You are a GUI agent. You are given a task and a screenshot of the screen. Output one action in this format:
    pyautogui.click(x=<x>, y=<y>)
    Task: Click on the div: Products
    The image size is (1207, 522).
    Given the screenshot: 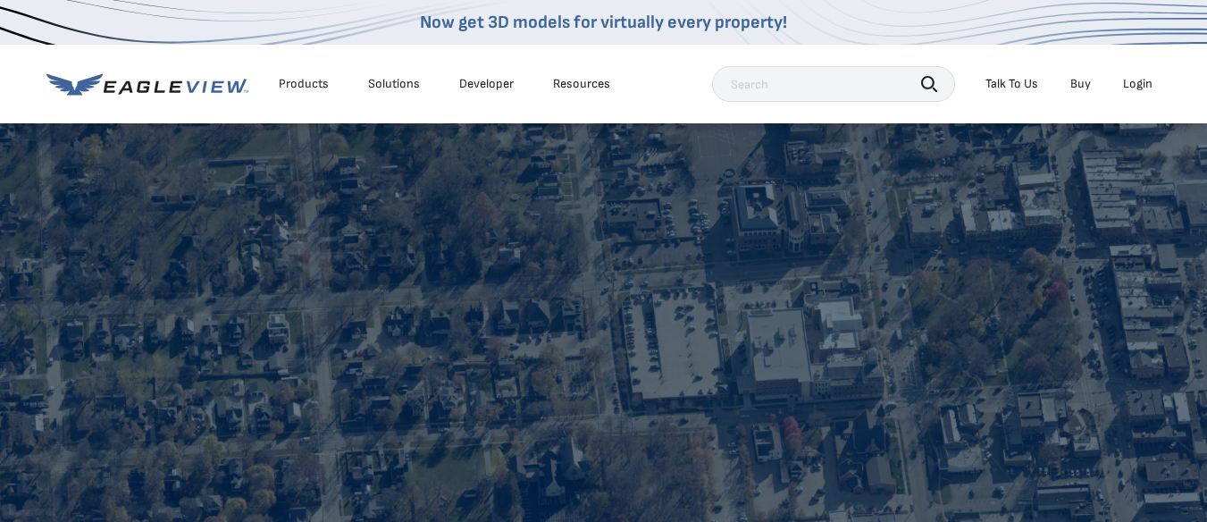 What is the action you would take?
    pyautogui.click(x=304, y=84)
    